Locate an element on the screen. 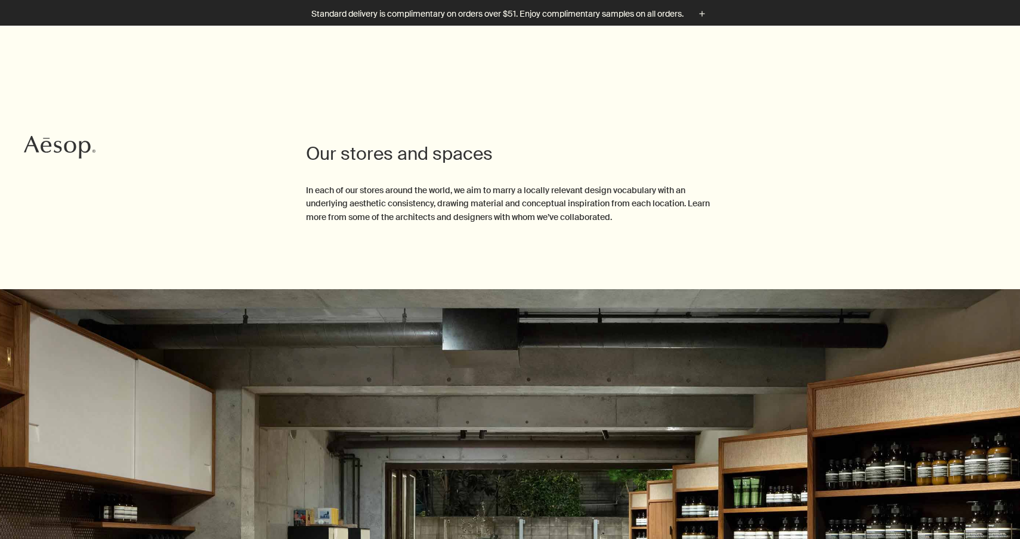 This screenshot has height=539, width=1020. button: Close is located at coordinates (921, 356).